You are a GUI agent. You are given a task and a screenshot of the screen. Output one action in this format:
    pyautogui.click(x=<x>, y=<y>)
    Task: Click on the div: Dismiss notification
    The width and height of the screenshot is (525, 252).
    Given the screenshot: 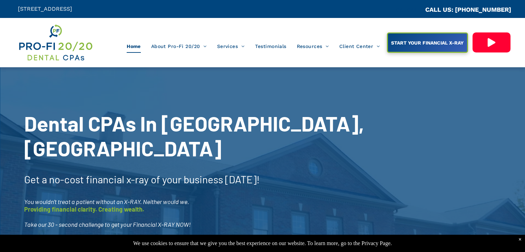 What is the action you would take?
    pyautogui.click(x=519, y=239)
    